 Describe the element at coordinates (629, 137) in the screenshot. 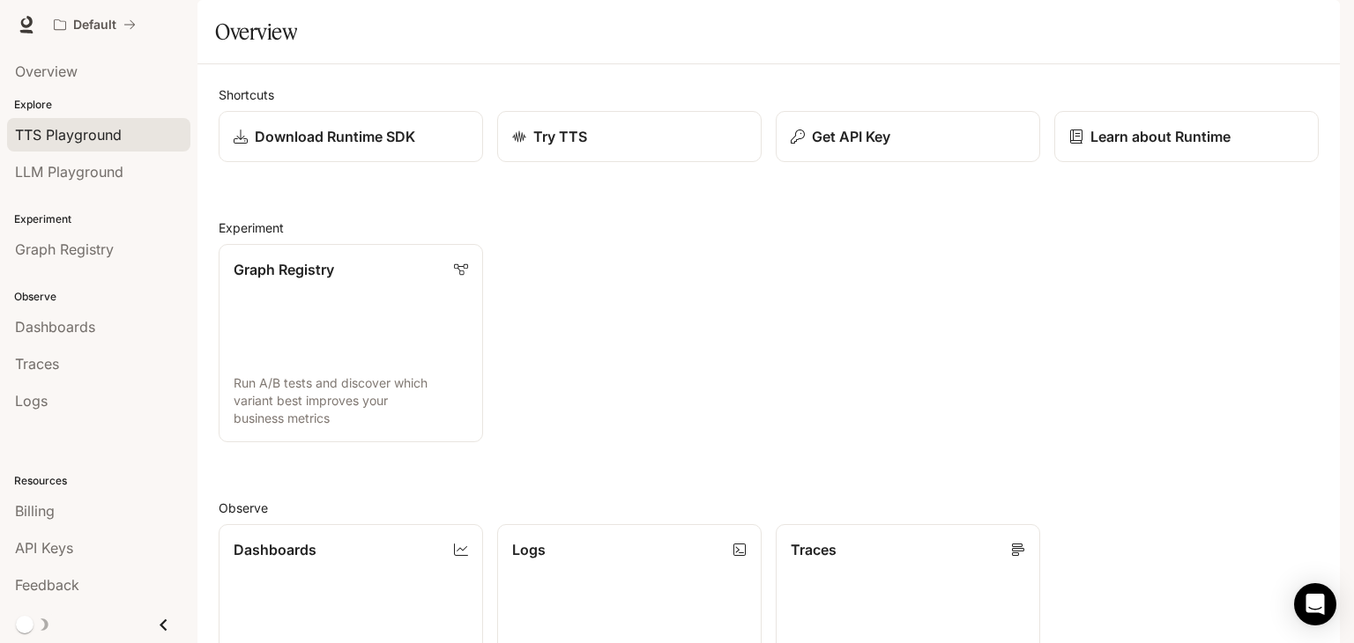

I see `a: Try TTS` at that location.